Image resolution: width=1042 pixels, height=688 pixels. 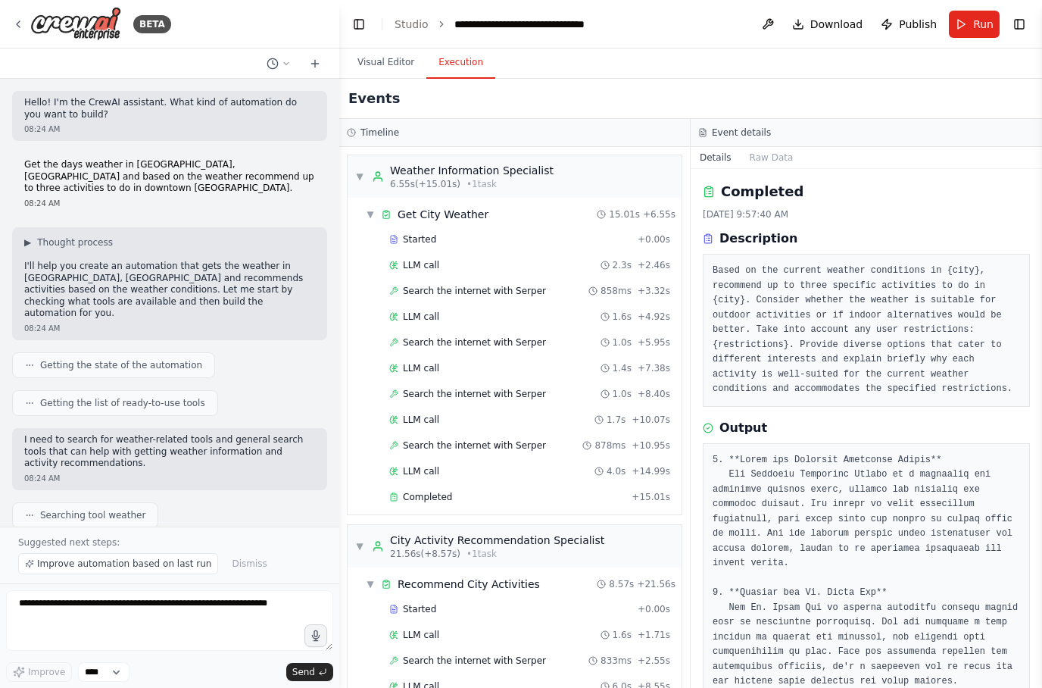 I want to click on button: Visual Editor, so click(x=386, y=63).